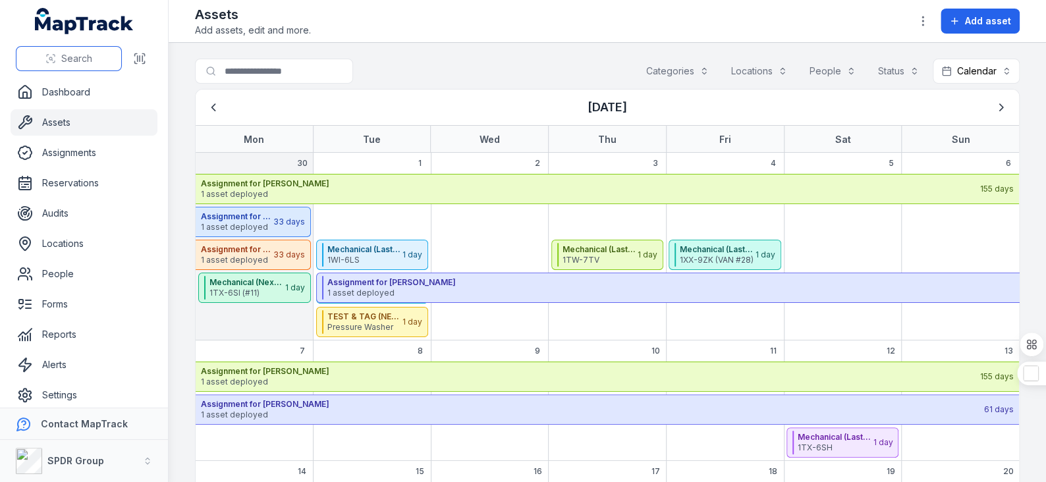  What do you see at coordinates (772, 471) in the screenshot?
I see `span: 18` at bounding box center [772, 471].